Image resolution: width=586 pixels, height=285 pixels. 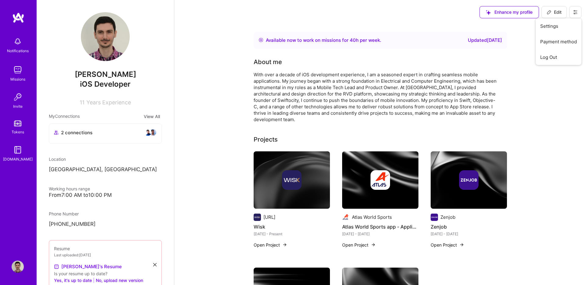 I want to click on div: Is your resume up to date?, so click(x=105, y=274).